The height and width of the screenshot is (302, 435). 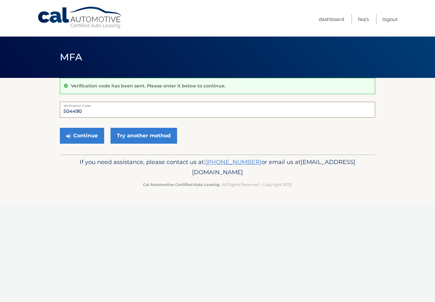 I want to click on p: - All Rights Reserved - Copyright 2025, so click(x=217, y=184).